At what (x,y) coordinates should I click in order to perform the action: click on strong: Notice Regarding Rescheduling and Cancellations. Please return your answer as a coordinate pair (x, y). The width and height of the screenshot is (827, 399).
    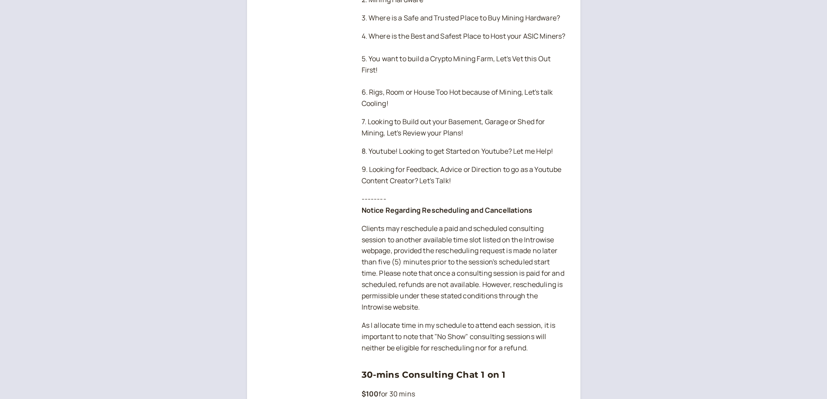
    Looking at the image, I should click on (447, 210).